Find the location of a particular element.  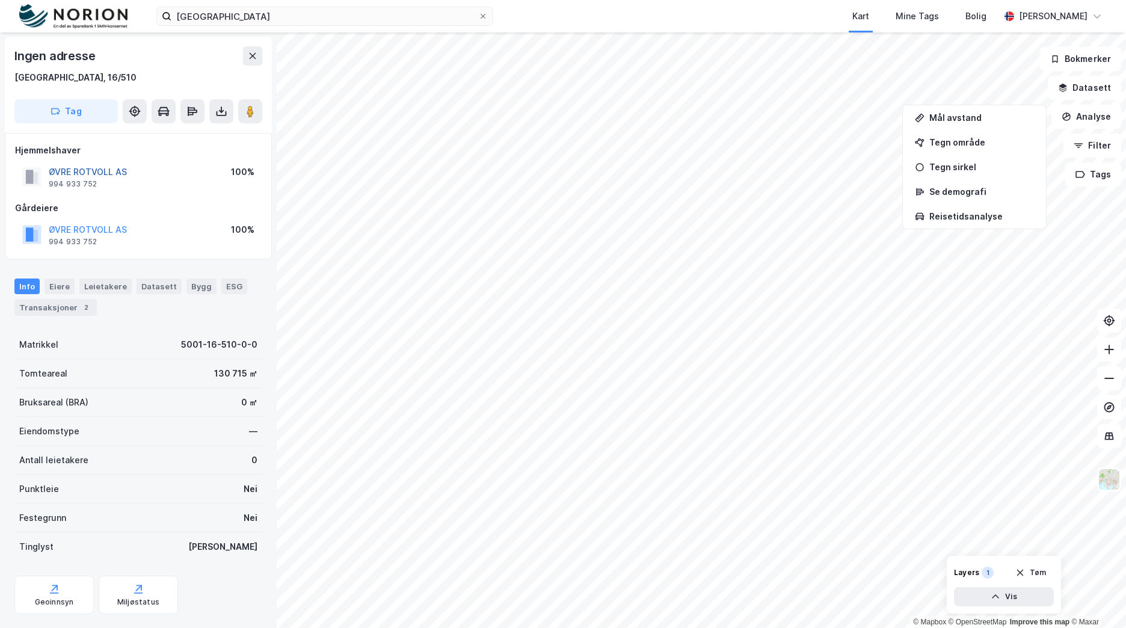

button: Filter is located at coordinates (1093, 146).